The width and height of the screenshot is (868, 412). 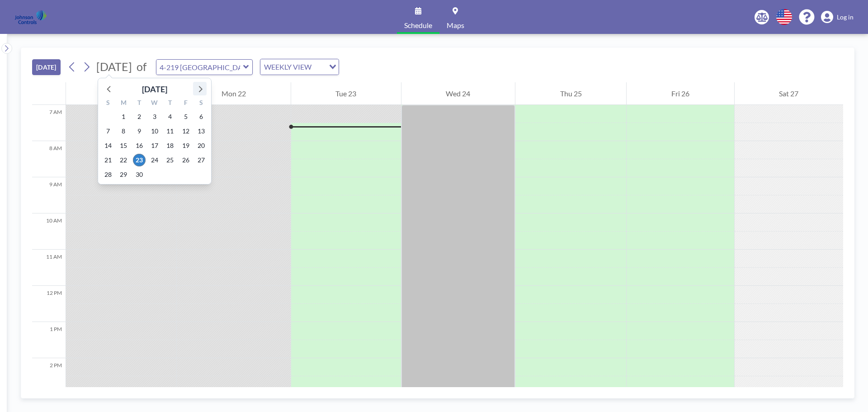 I want to click on div: Wed 24, so click(x=458, y=94).